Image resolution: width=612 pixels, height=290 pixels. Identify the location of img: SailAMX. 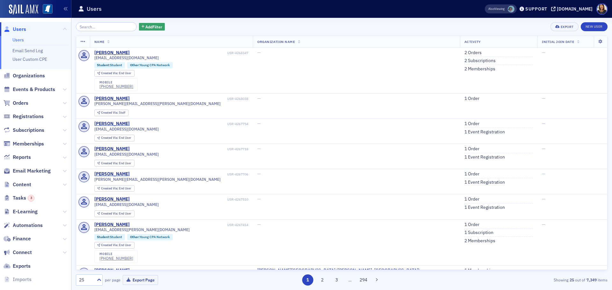
(24, 10).